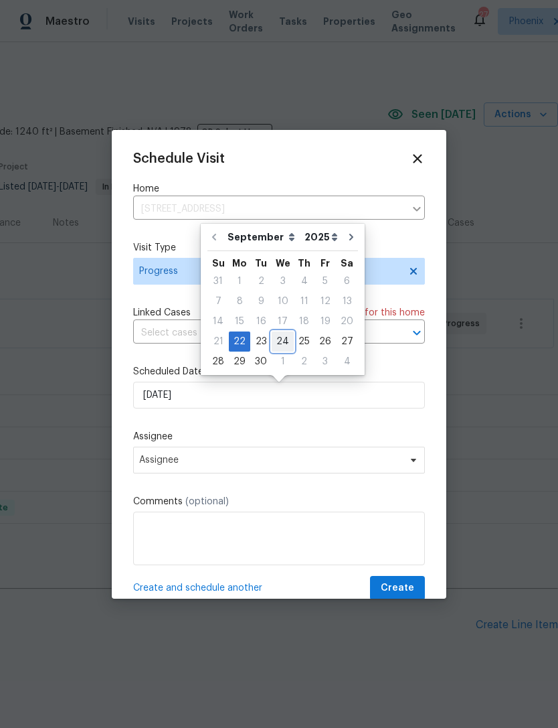 This screenshot has height=728, width=558. I want to click on div: Sun Sep 14 2025, so click(218, 321).